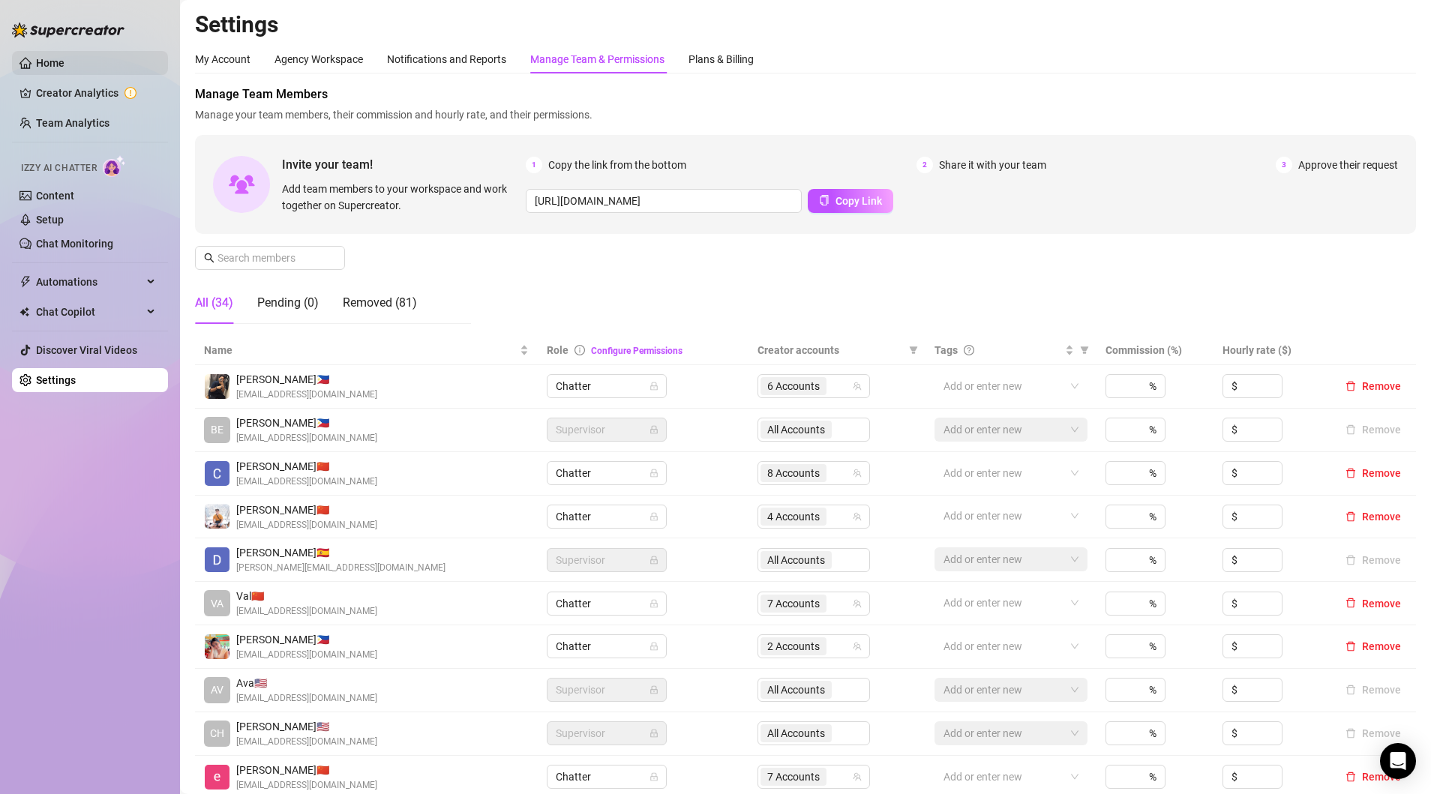  Describe the element at coordinates (557, 350) in the screenshot. I see `span: Role` at that location.